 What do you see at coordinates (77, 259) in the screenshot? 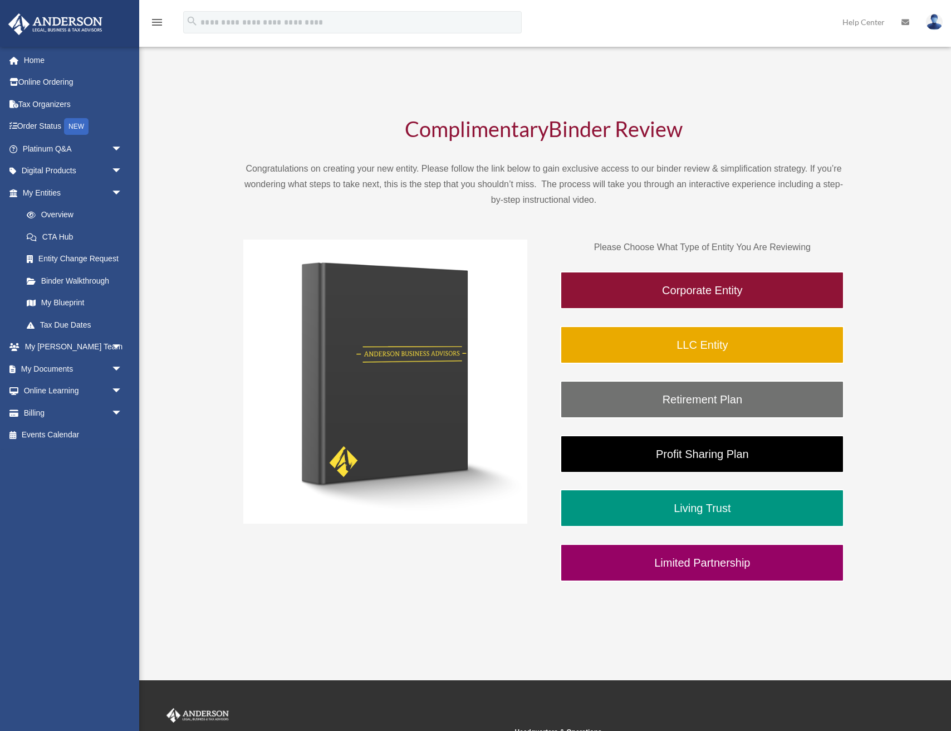
I see `a: Entity Change Request` at bounding box center [77, 259].